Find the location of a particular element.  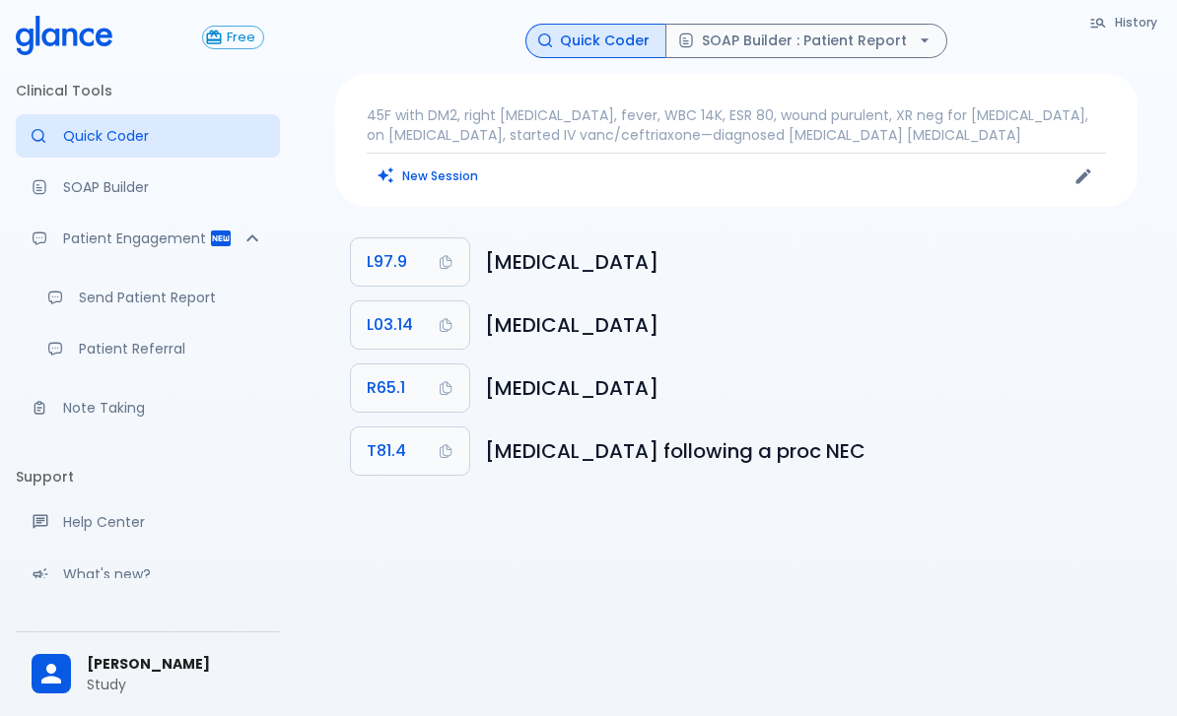

button: Copy Code R65.1 to clipboard is located at coordinates (410, 388).